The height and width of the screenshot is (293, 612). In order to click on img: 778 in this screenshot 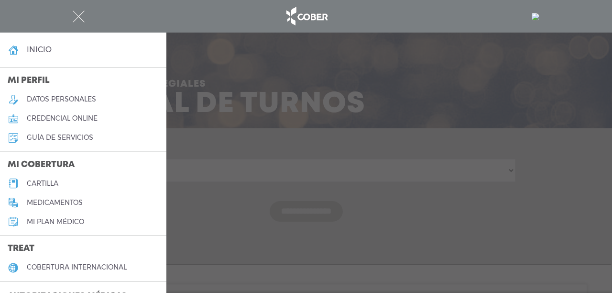, I will do `click(535, 17)`.